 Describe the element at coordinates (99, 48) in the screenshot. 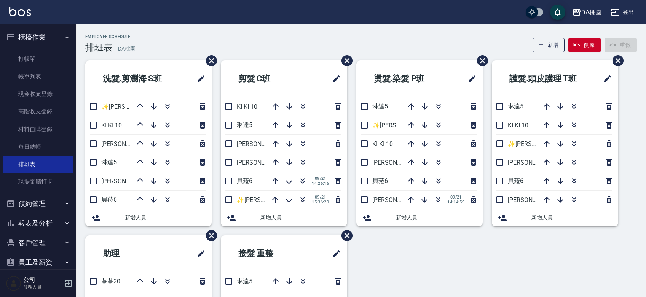

I see `h3: 排班表` at that location.